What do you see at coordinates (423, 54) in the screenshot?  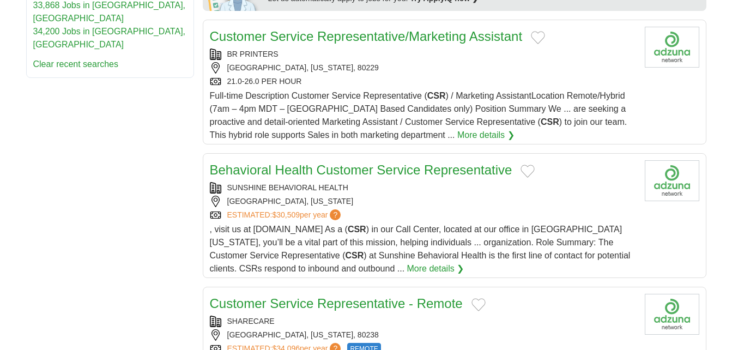 I see `div: BR PRINTERS` at bounding box center [423, 54].